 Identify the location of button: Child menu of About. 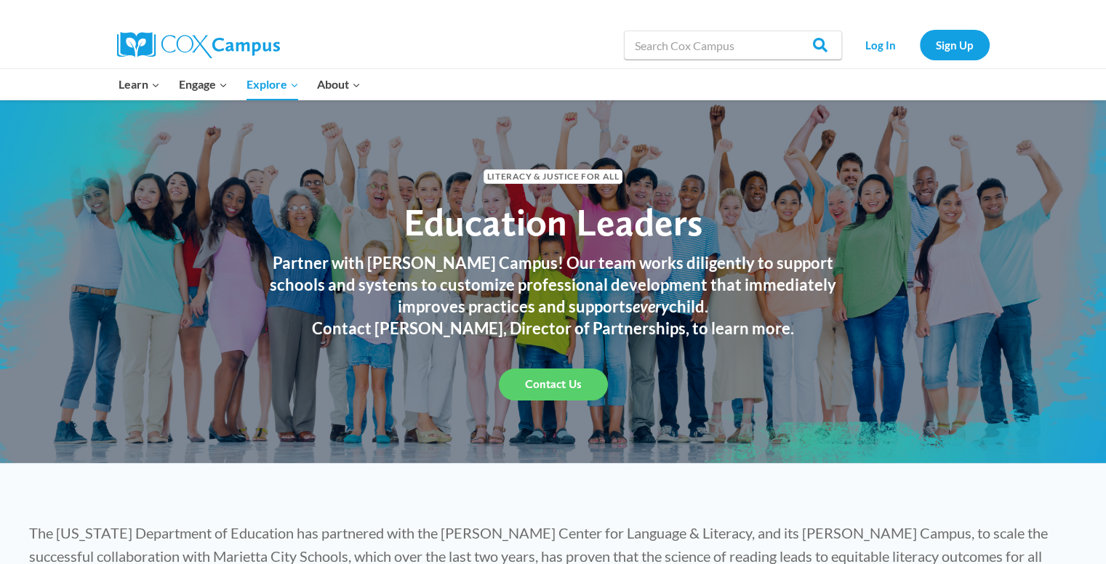
(339, 84).